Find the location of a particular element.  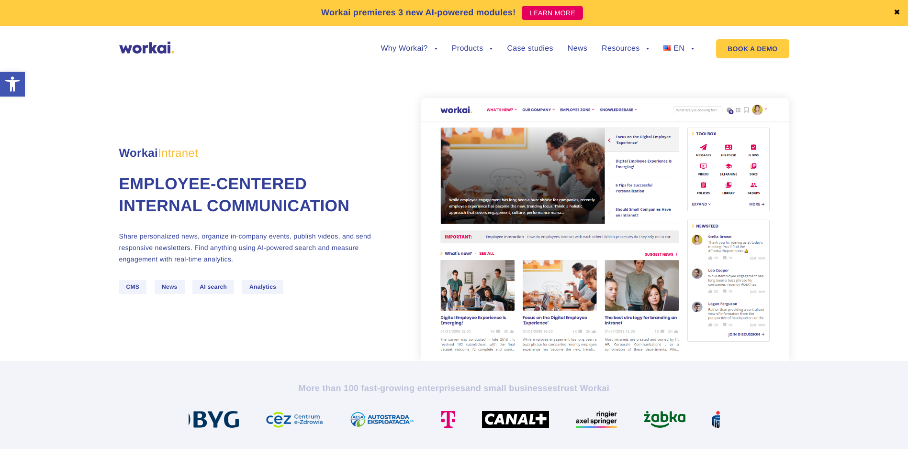

i: and small businesses is located at coordinates (511, 388).